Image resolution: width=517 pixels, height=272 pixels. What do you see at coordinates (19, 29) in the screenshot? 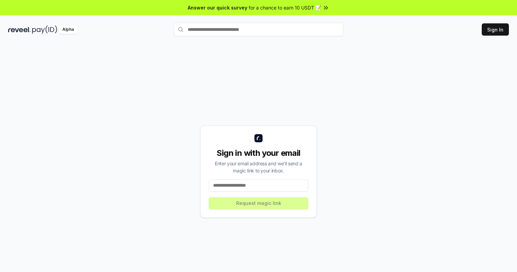
I see `img: reveel_dark` at bounding box center [19, 29].